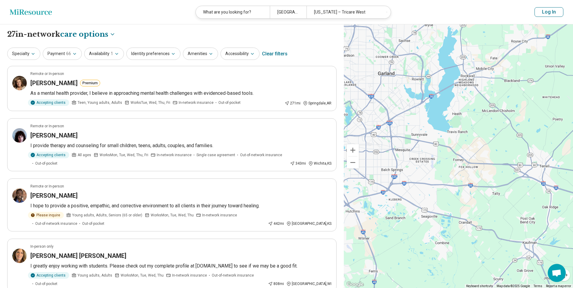 The image size is (573, 288). Describe the element at coordinates (62, 54) in the screenshot. I see `button: Payment66` at that location.